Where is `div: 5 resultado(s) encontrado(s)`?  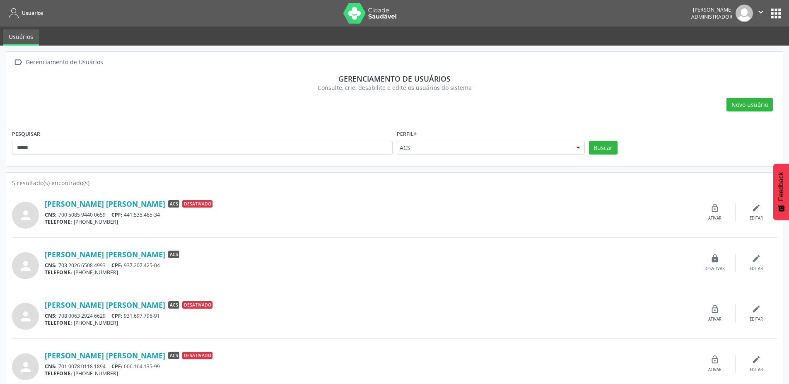
div: 5 resultado(s) encontrado(s) is located at coordinates (394, 183).